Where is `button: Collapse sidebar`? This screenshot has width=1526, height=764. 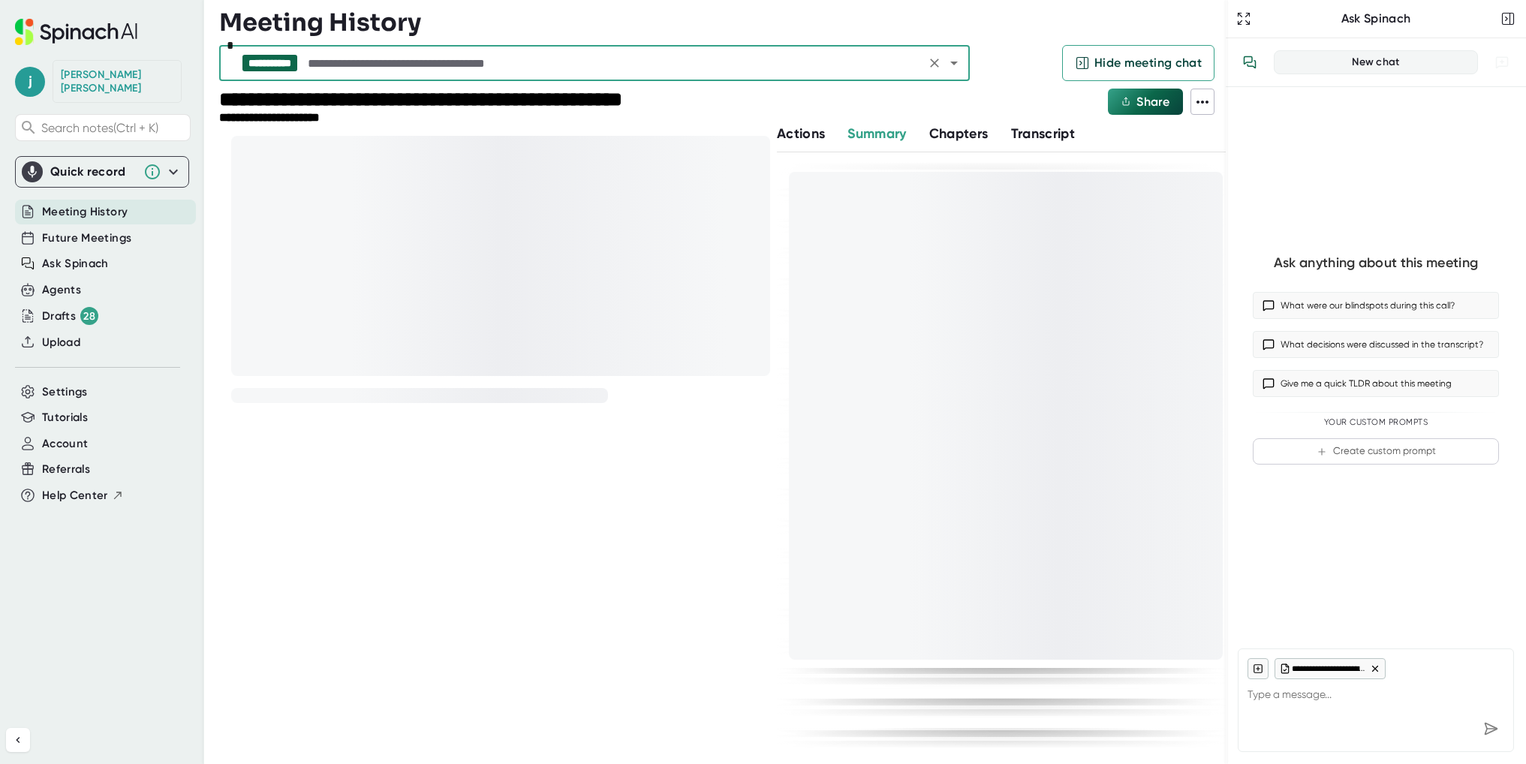 button: Collapse sidebar is located at coordinates (18, 740).